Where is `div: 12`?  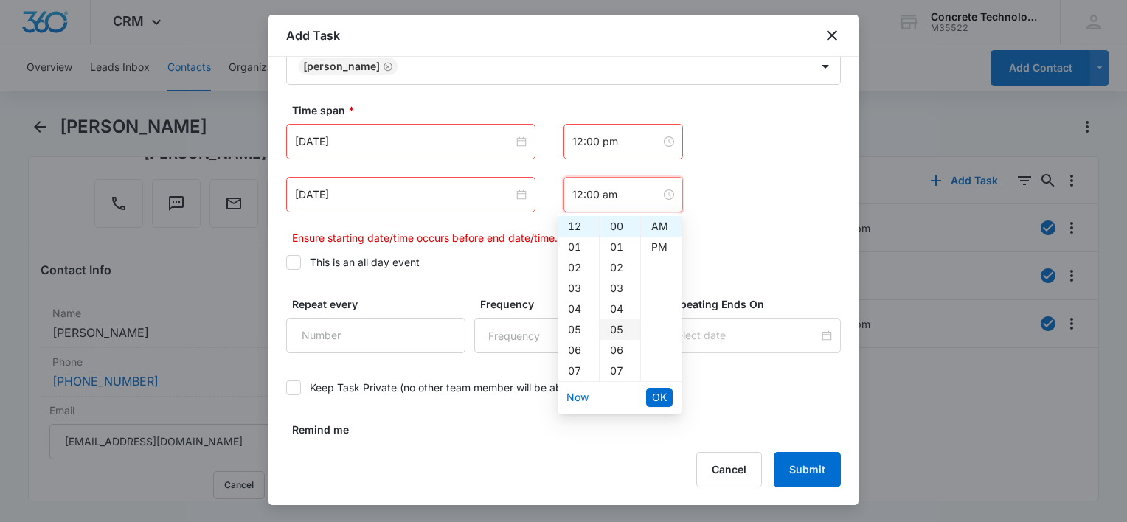 div: 12 is located at coordinates (578, 227).